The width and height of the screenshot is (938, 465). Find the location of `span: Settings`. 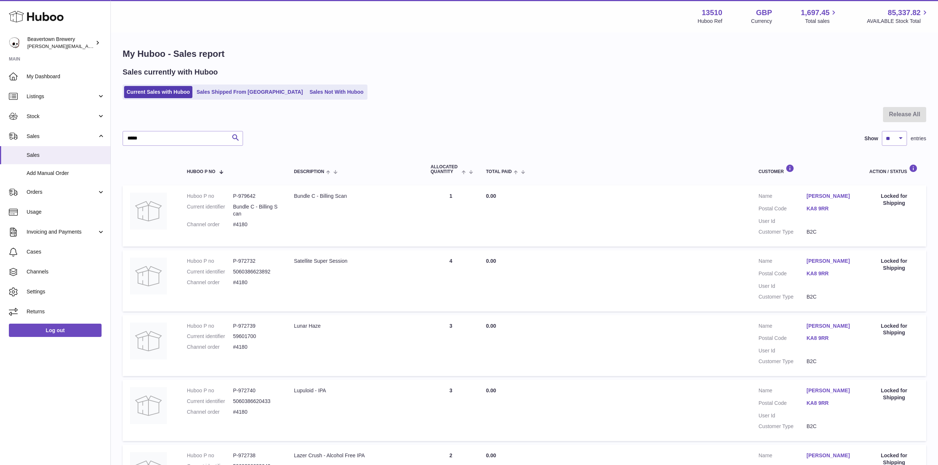

span: Settings is located at coordinates (66, 292).